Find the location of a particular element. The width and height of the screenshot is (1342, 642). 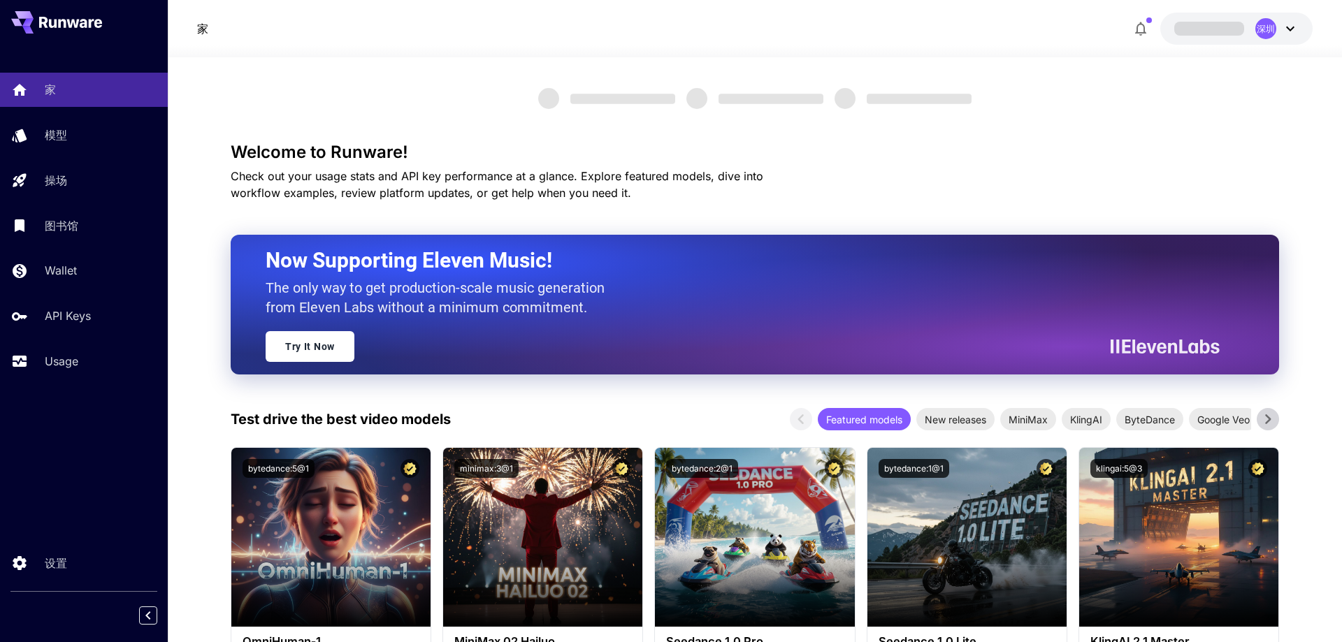

h3: Welcome to Runware! is located at coordinates (755, 152).